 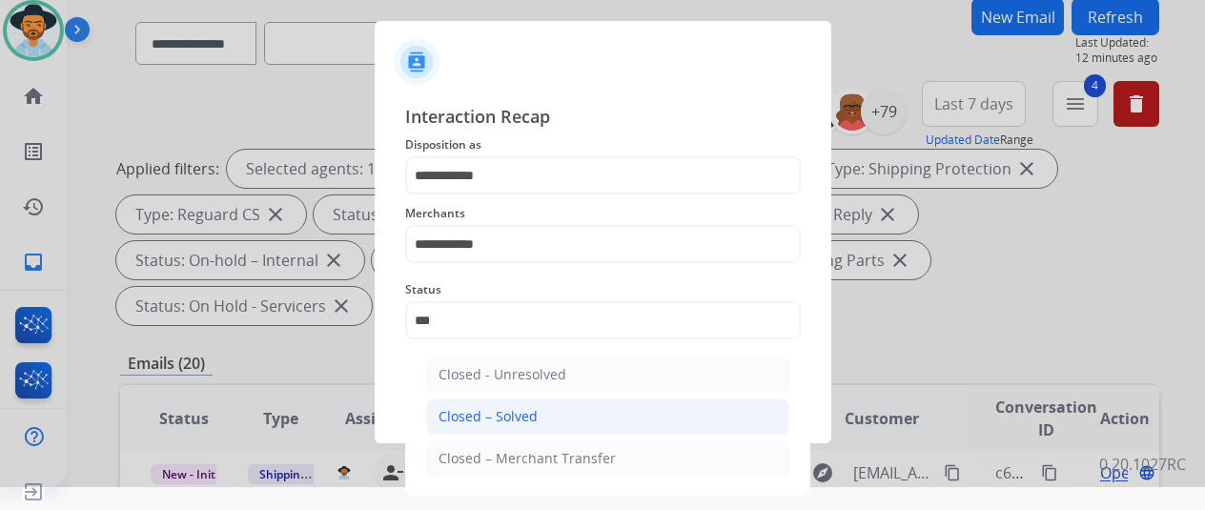 What do you see at coordinates (602, 145) in the screenshot?
I see `span: Disposition as` at bounding box center [602, 145].